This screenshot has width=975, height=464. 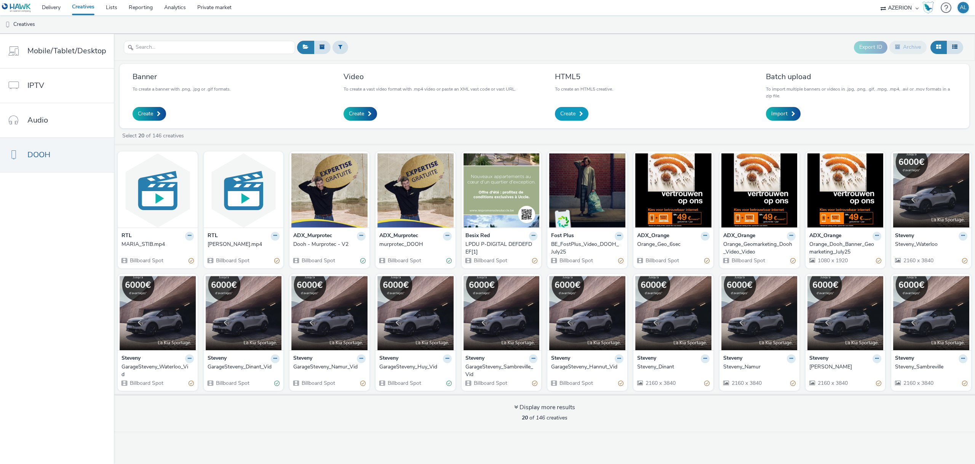 What do you see at coordinates (760, 313) in the screenshot?
I see `img: Steveny_Namur visual` at bounding box center [760, 313].